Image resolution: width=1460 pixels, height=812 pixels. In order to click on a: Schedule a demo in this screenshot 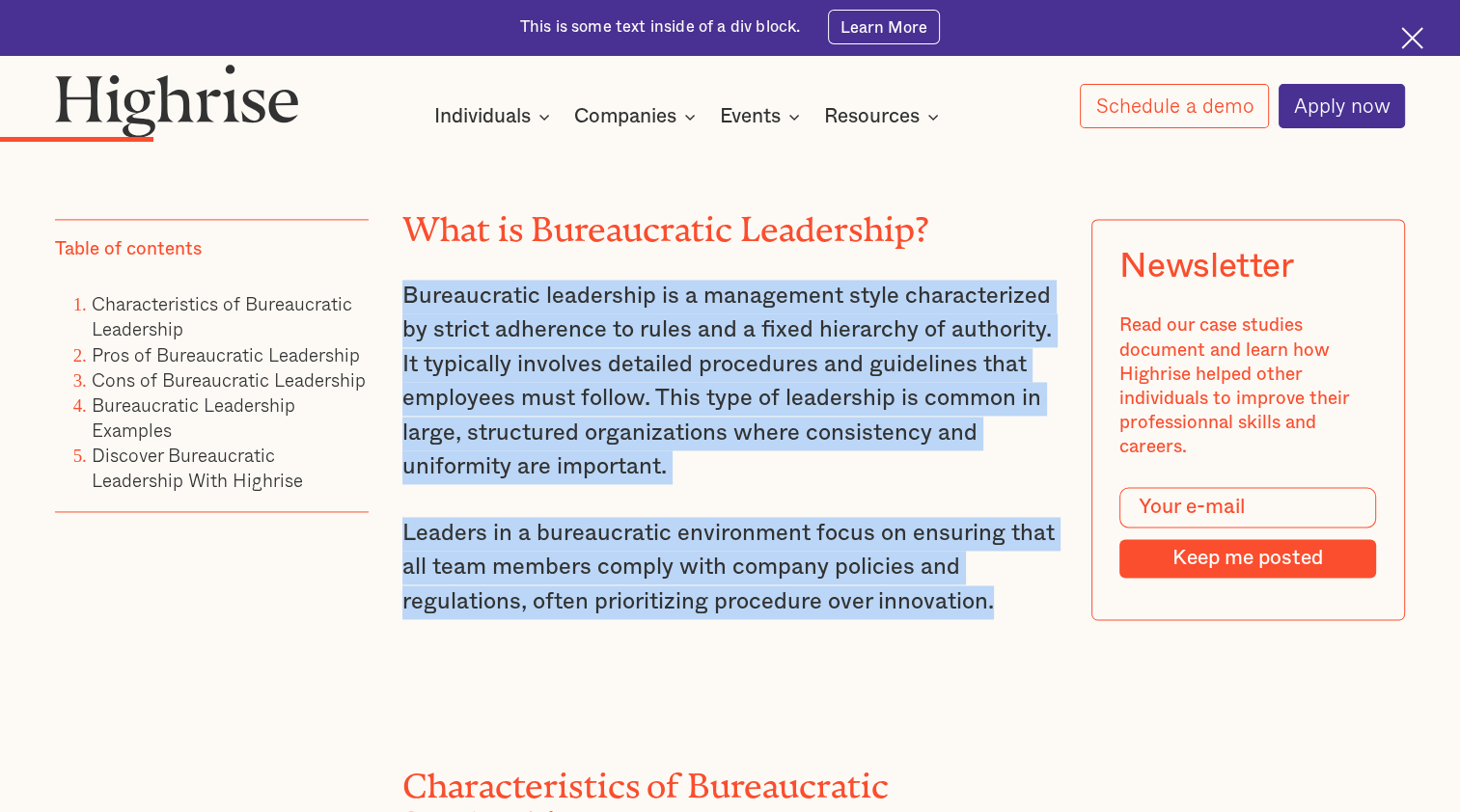, I will do `click(1175, 106)`.